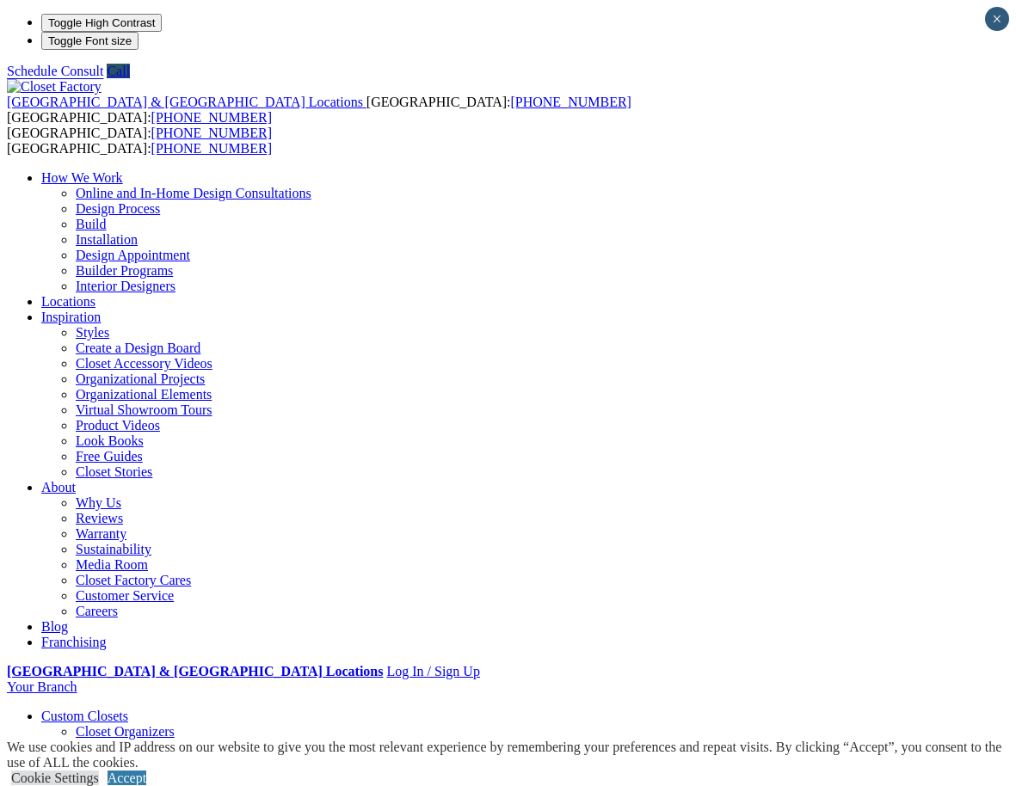 The image size is (1016, 786). I want to click on a: Blog, so click(54, 626).